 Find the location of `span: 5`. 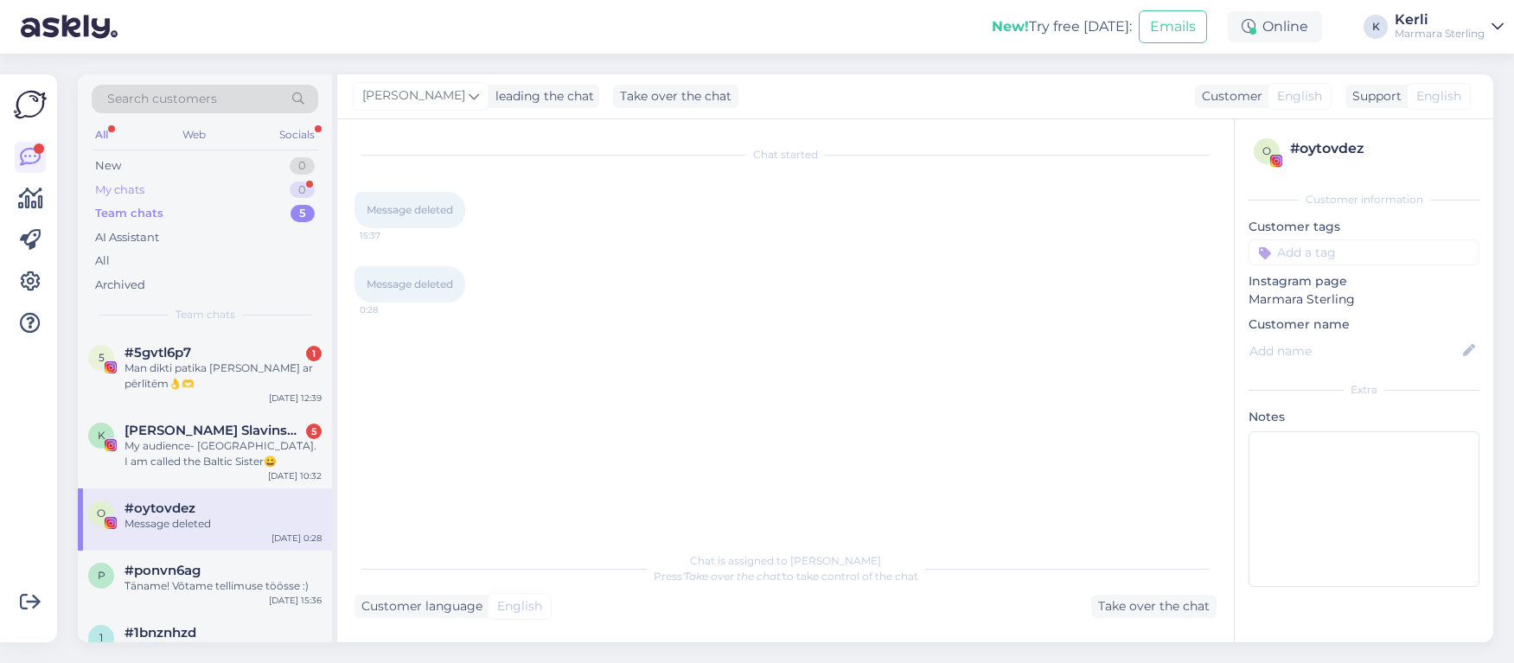

span: 5 is located at coordinates (101, 357).